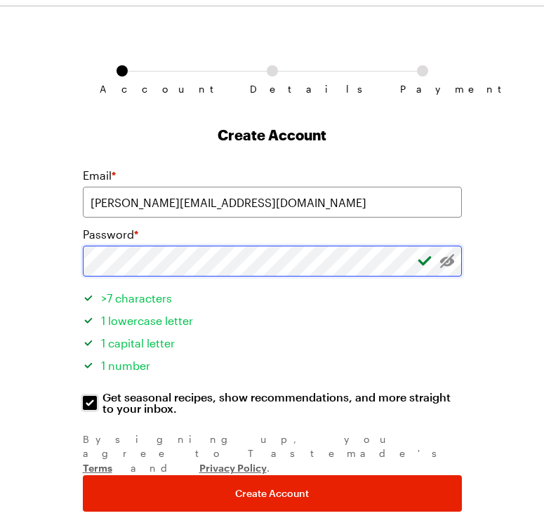 Image resolution: width=544 pixels, height=518 pixels. What do you see at coordinates (122, 89) in the screenshot?
I see `span: Account` at bounding box center [122, 89].